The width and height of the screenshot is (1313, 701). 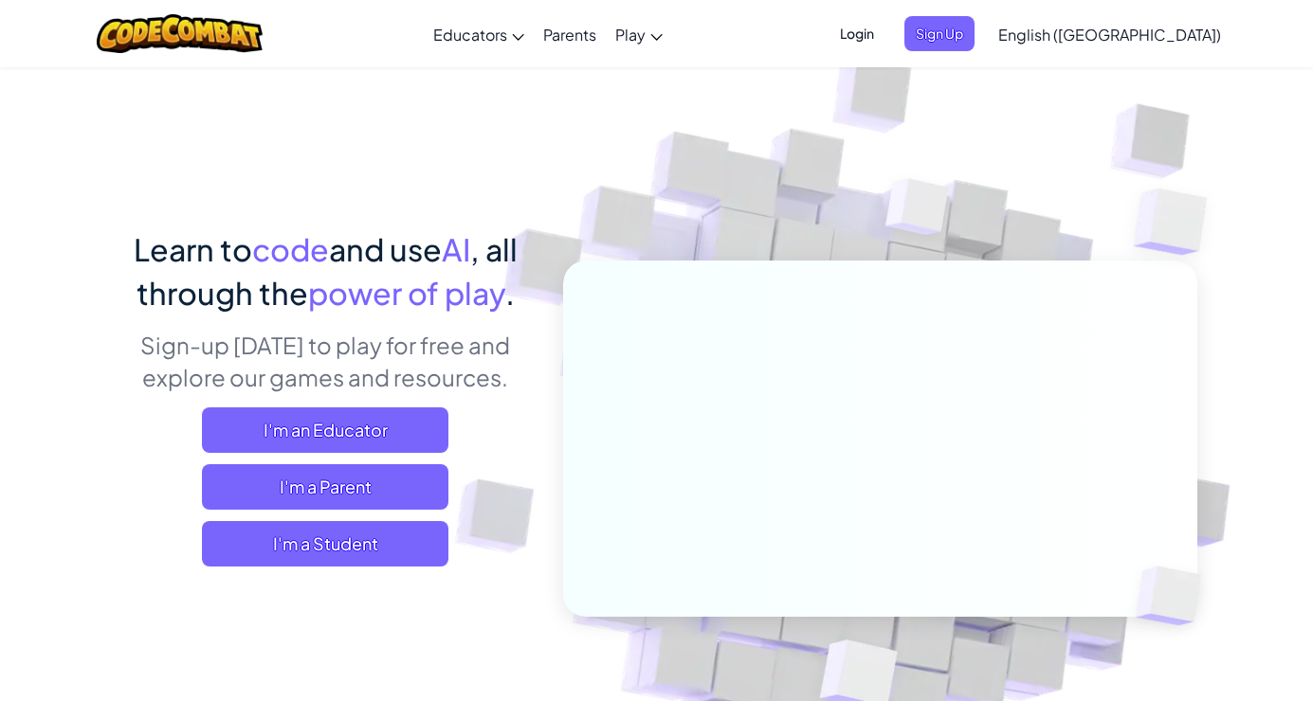 I want to click on img: CodeCombat logo, so click(x=179, y=33).